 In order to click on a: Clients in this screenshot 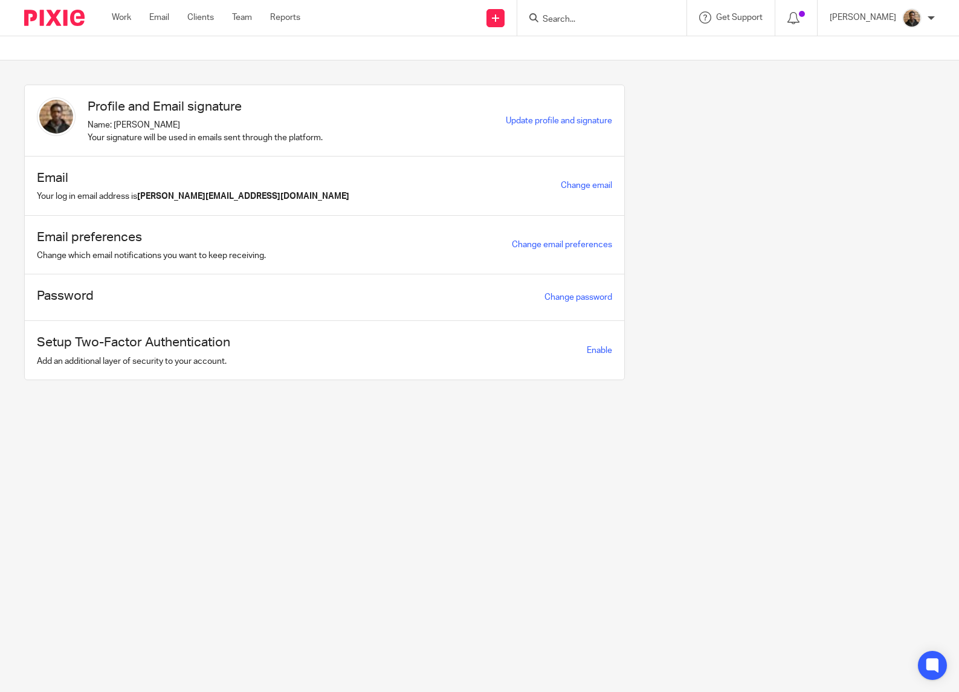, I will do `click(201, 18)`.